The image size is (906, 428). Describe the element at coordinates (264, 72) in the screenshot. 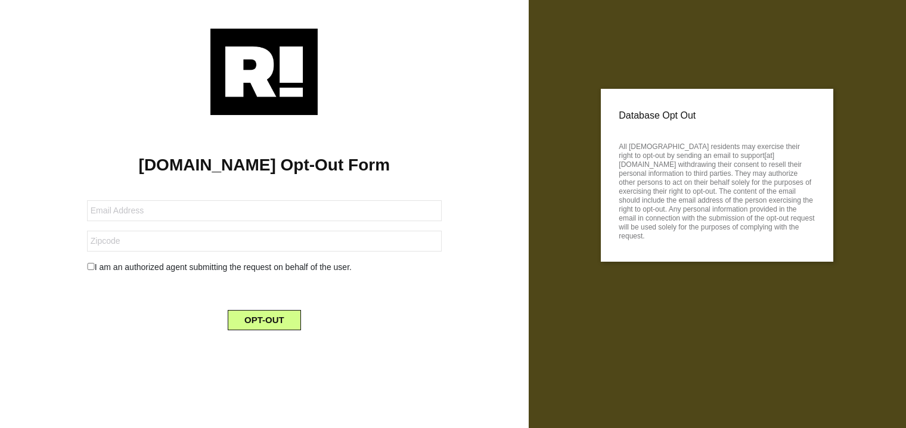

I see `img: Retention.com` at that location.